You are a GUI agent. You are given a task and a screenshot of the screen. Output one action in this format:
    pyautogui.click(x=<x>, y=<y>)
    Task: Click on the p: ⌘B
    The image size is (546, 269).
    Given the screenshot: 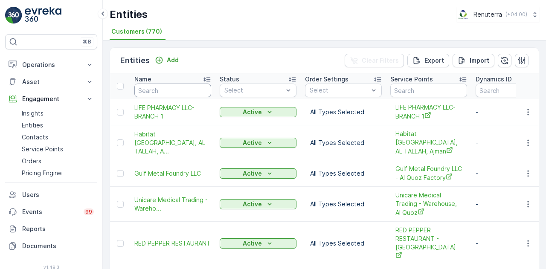 What is the action you would take?
    pyautogui.click(x=87, y=42)
    